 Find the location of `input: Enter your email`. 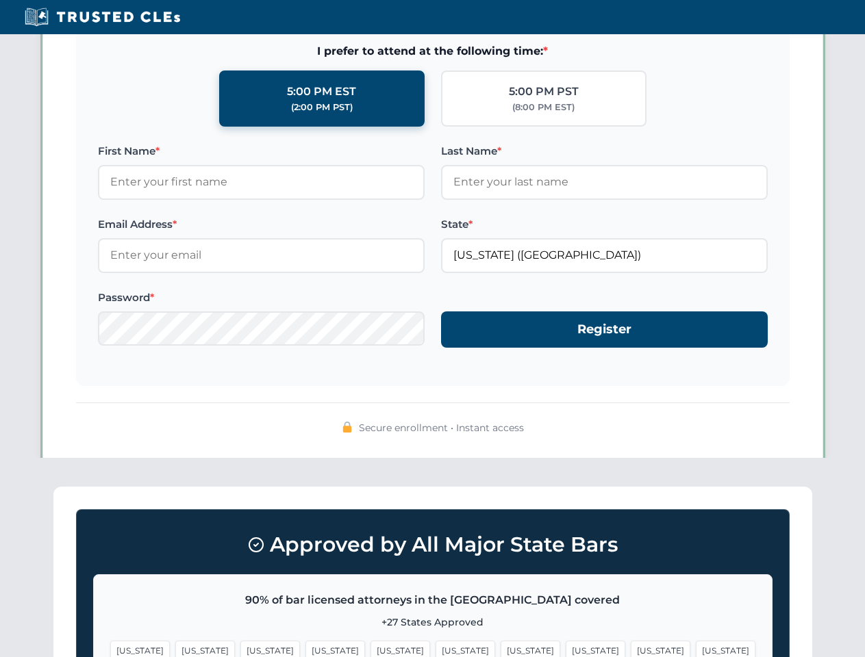

input: Enter your email is located at coordinates (261, 255).